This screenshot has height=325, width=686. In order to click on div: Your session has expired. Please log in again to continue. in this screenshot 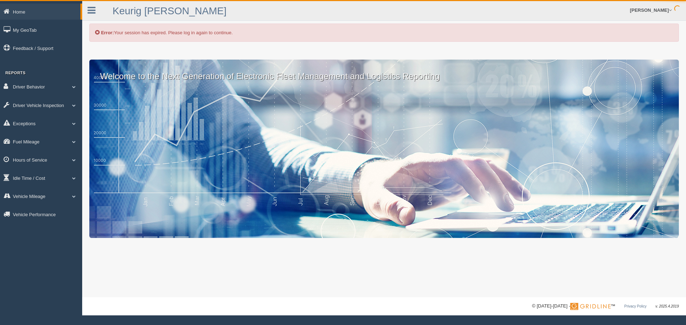, I will do `click(384, 32)`.